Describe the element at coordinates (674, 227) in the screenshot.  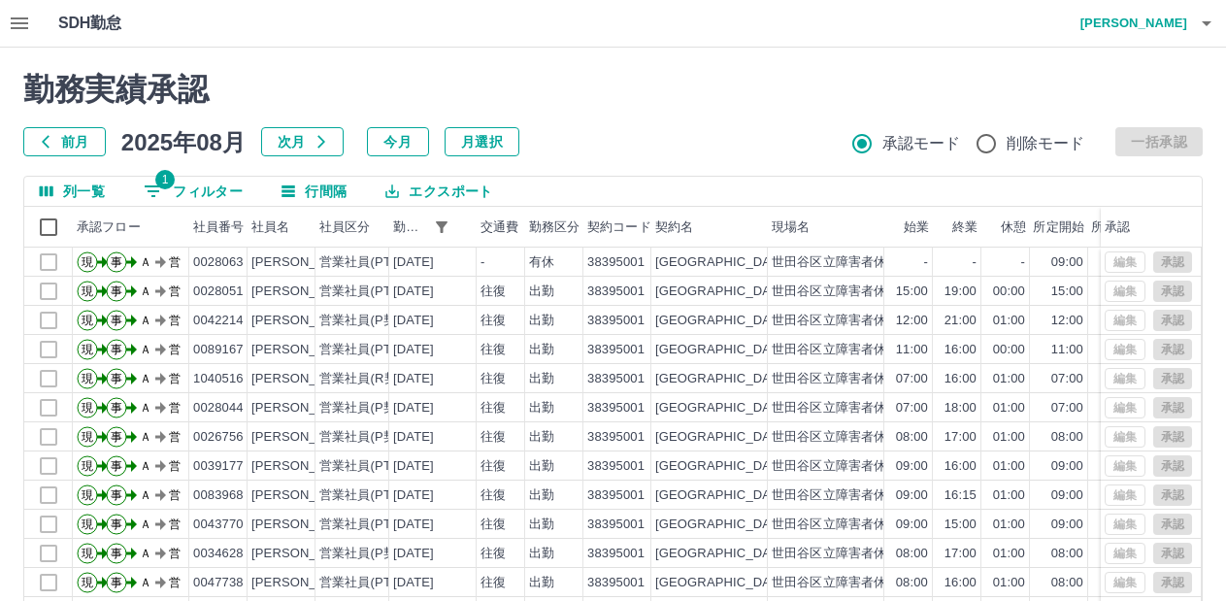
I see `div: 契約名` at that location.